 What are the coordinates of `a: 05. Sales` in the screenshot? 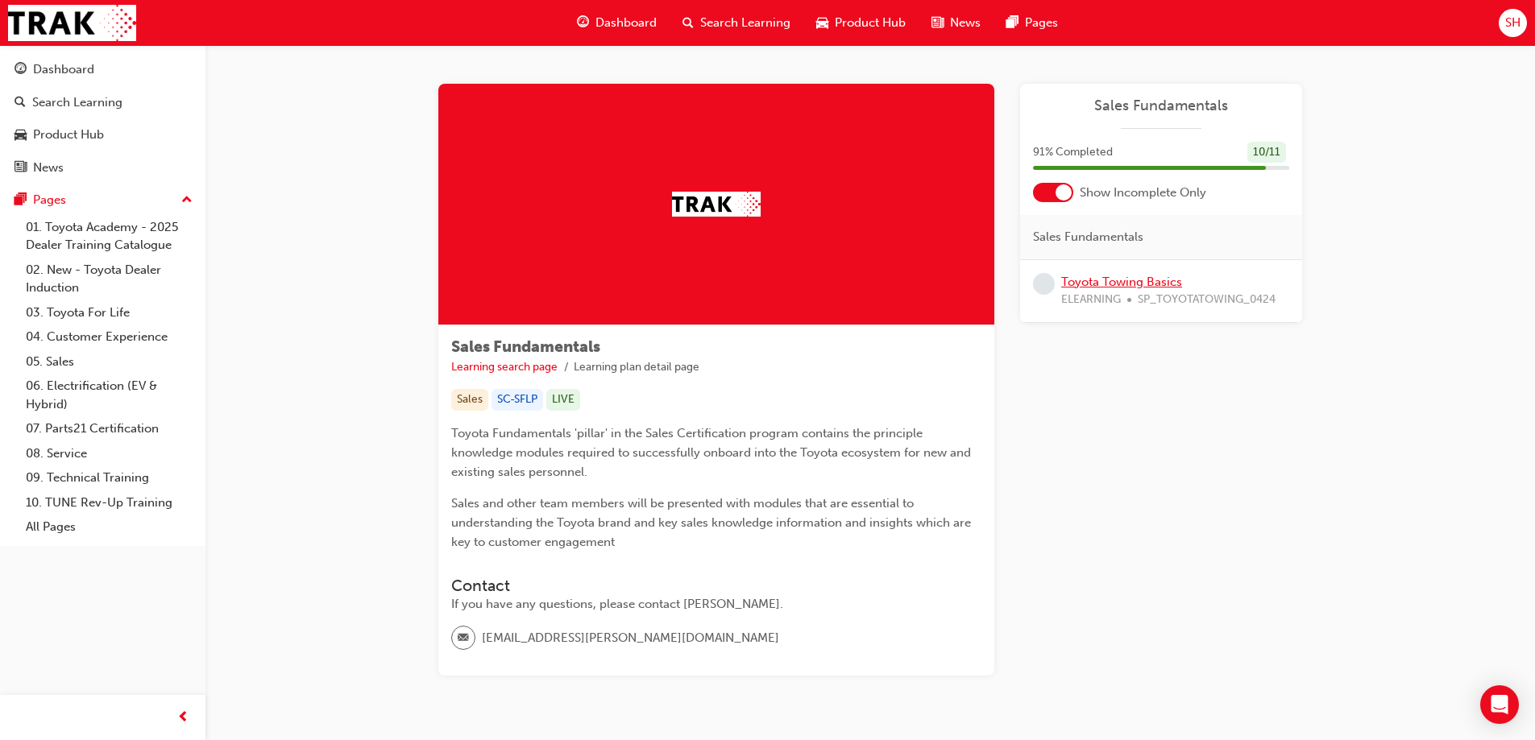 It's located at (109, 362).